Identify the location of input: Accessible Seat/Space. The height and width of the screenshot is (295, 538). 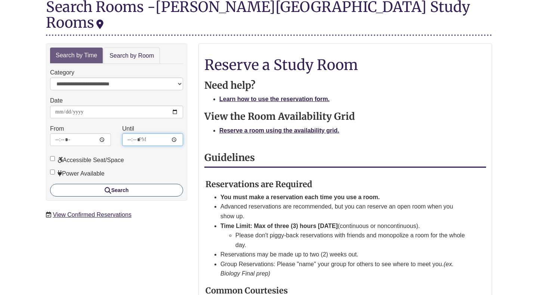
(52, 158).